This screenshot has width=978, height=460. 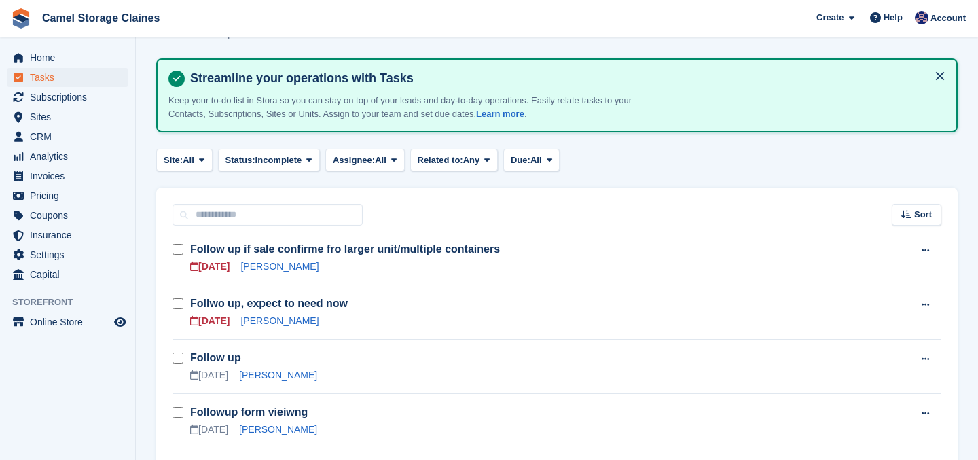 What do you see at coordinates (71, 58) in the screenshot?
I see `span: Home` at bounding box center [71, 58].